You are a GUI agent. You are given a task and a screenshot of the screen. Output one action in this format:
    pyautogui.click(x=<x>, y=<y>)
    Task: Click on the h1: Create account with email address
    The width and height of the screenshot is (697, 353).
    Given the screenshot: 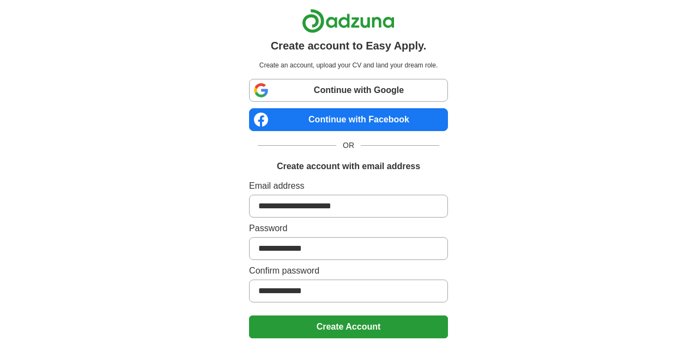 What is the action you would take?
    pyautogui.click(x=348, y=167)
    